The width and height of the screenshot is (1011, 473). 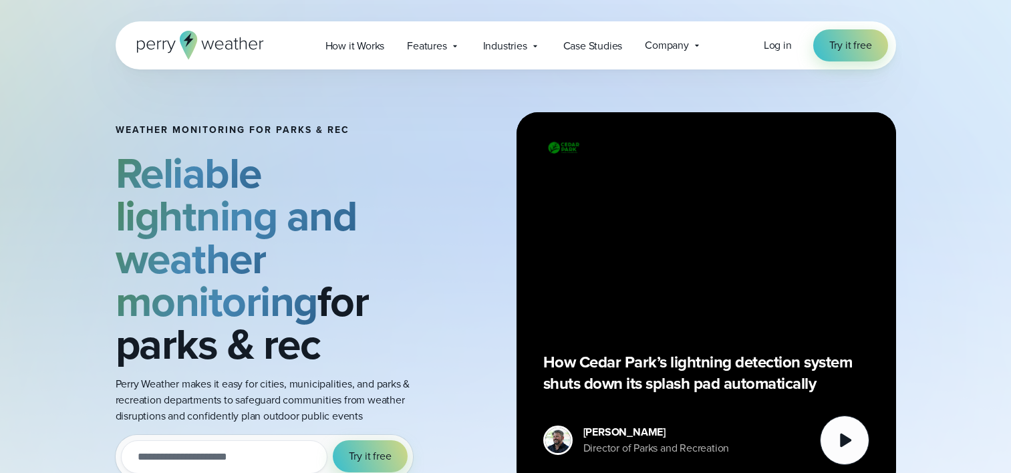 What do you see at coordinates (370, 457) in the screenshot?
I see `button: Try it free` at bounding box center [370, 457].